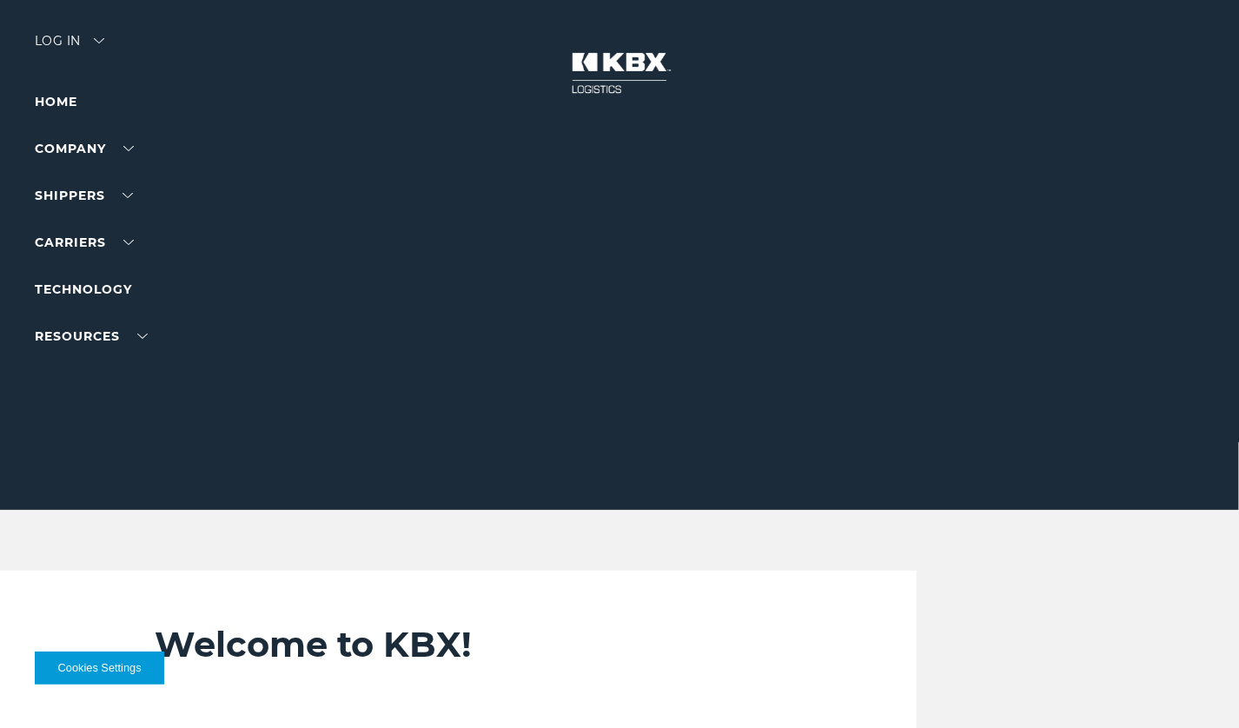 The width and height of the screenshot is (1239, 728). I want to click on img: arrow, so click(99, 41).